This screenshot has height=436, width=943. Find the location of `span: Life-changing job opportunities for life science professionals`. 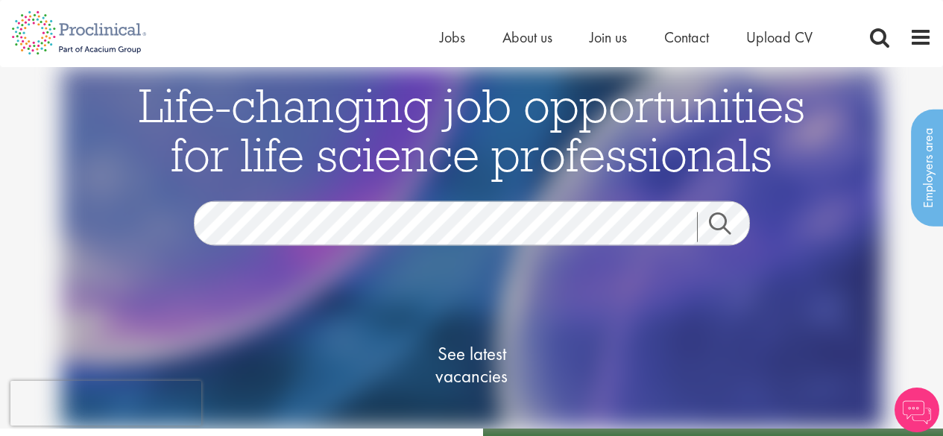

span: Life-changing job opportunities for life science professionals is located at coordinates (472, 129).